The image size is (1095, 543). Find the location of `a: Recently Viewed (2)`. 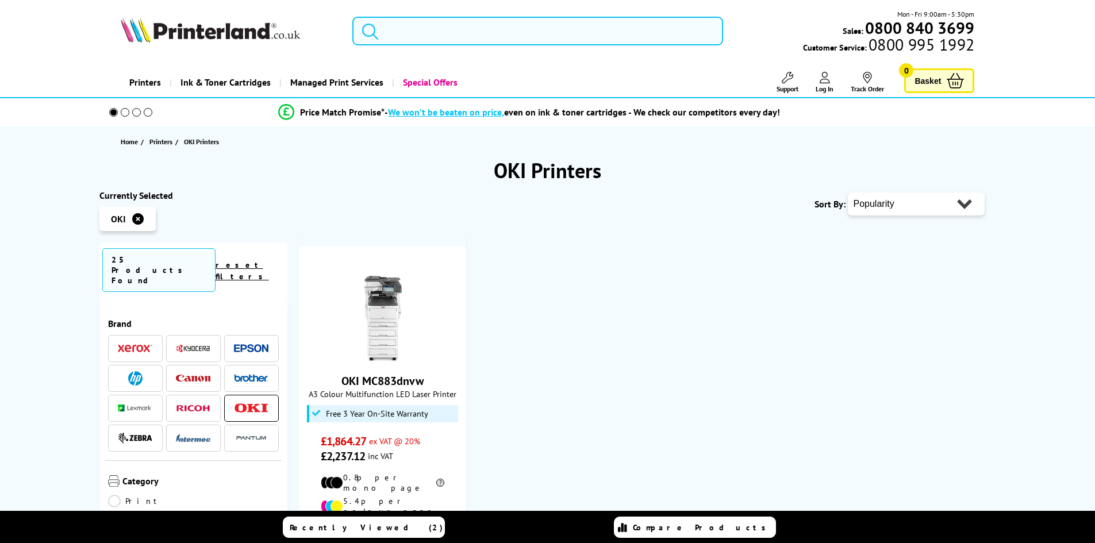

a: Recently Viewed (2) is located at coordinates (364, 527).